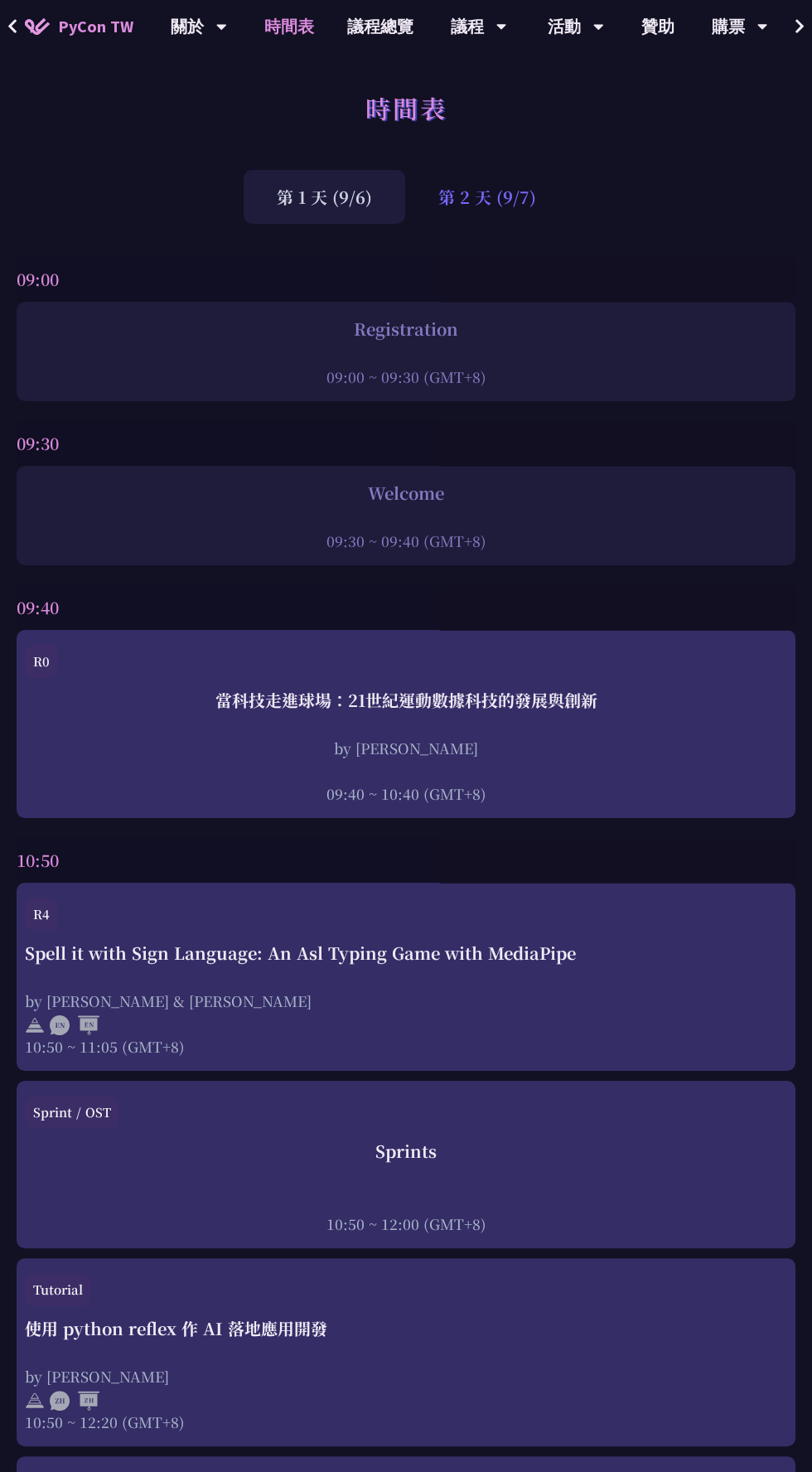  Describe the element at coordinates (406, 700) in the screenshot. I see `div: 當科技走進球場：21世紀運動數據科技的發展與創新` at that location.